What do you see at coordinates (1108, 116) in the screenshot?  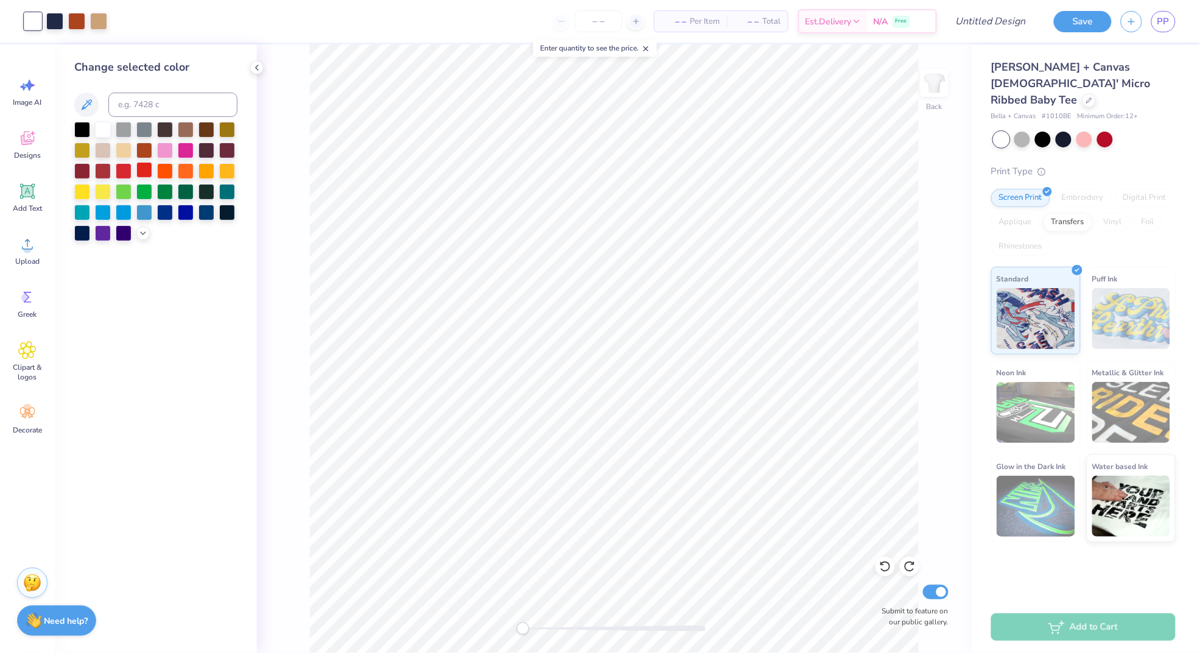 I see `span: Minimum Order: 12 +` at bounding box center [1108, 116].